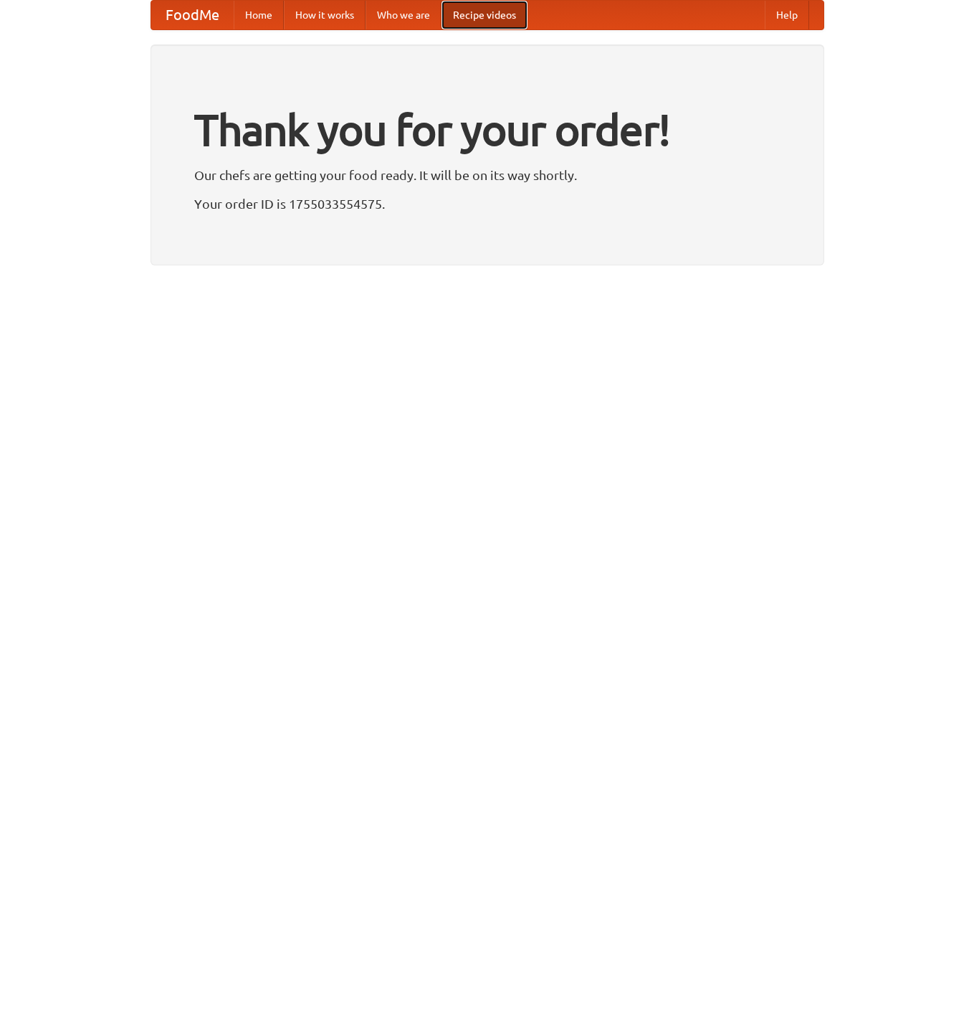  Describe the element at coordinates (488, 204) in the screenshot. I see `p: Your order ID is 1755033554575.` at that location.